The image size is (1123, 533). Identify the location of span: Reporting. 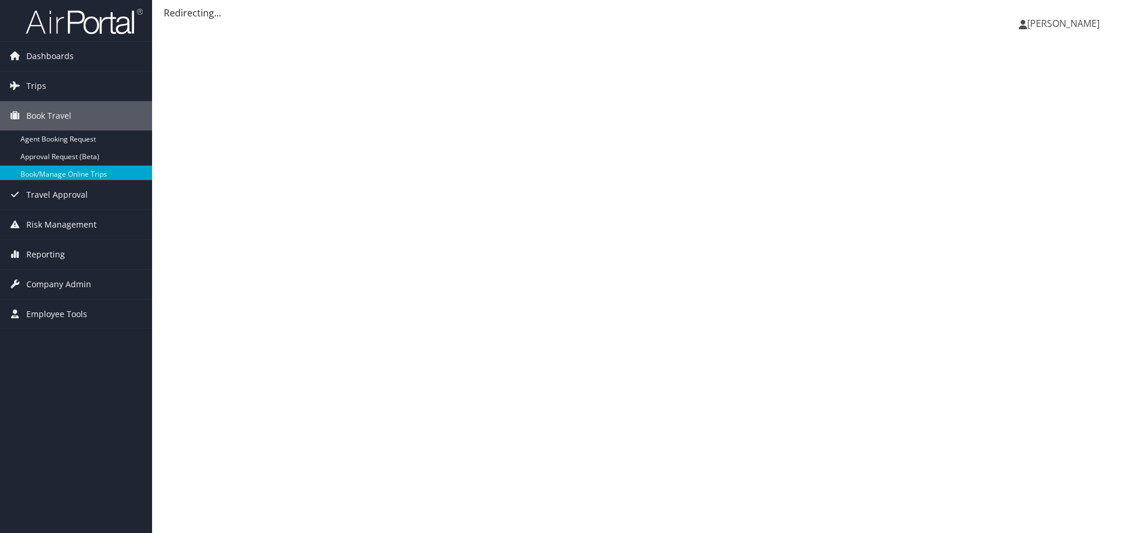
(46, 254).